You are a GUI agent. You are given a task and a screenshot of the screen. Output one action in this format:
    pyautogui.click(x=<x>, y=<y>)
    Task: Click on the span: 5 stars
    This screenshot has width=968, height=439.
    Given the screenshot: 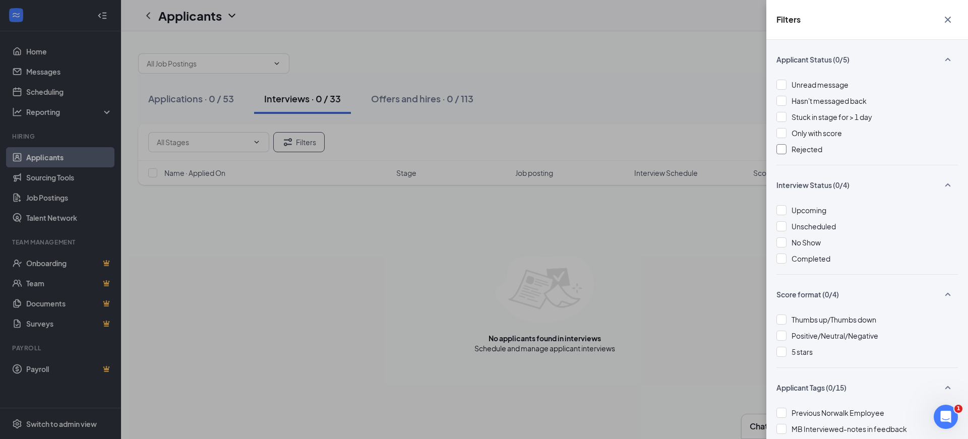 What is the action you would take?
    pyautogui.click(x=802, y=352)
    